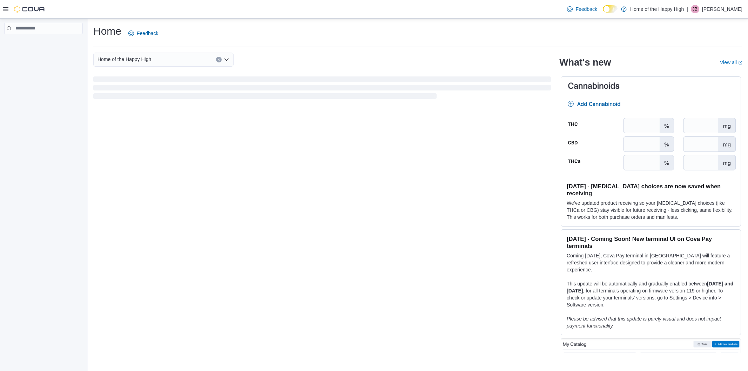 The image size is (748, 371). Describe the element at coordinates (30, 9) in the screenshot. I see `img: Cova` at that location.